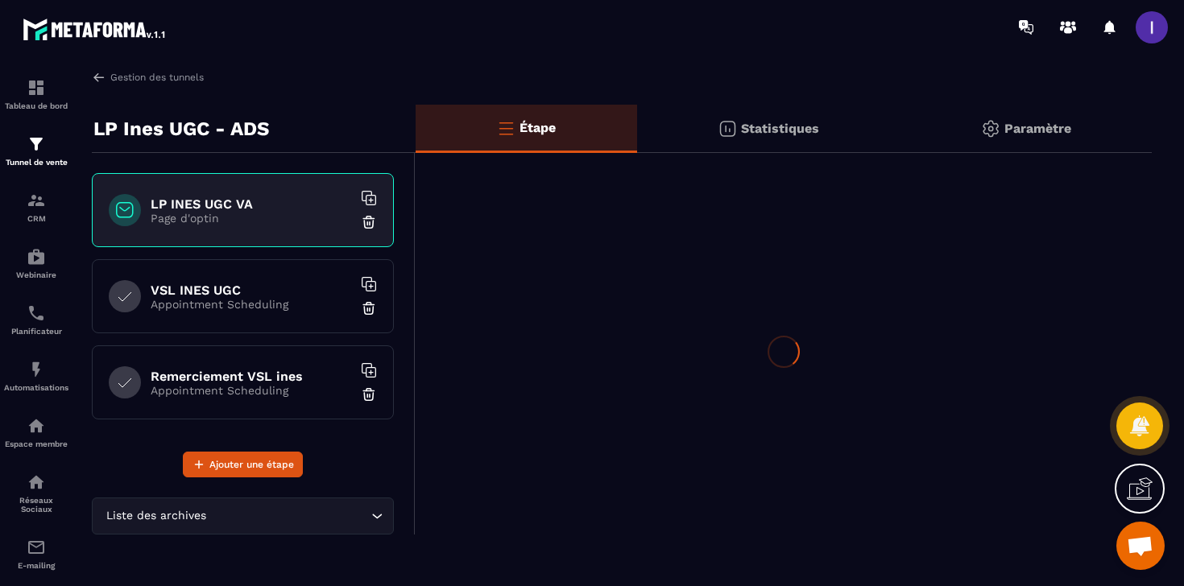 The height and width of the screenshot is (586, 1184). What do you see at coordinates (36, 151) in the screenshot?
I see `a: formationformationTunnel de vente` at bounding box center [36, 151].